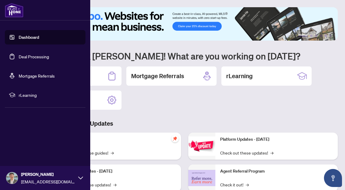  What do you see at coordinates (184, 24) in the screenshot?
I see `img: Slide 0` at bounding box center [184, 24].